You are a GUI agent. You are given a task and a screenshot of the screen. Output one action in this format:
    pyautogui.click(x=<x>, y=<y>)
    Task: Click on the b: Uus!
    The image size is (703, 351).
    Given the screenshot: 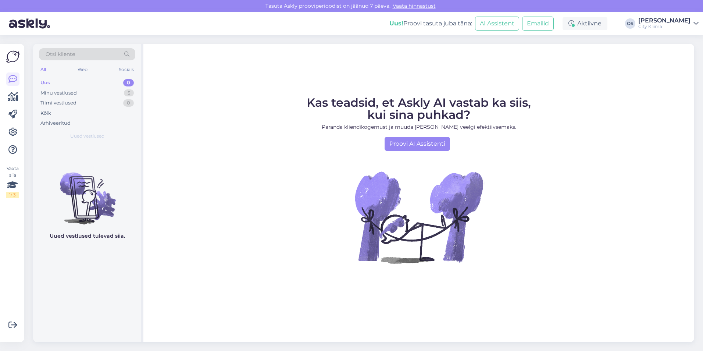 What is the action you would take?
    pyautogui.click(x=396, y=23)
    